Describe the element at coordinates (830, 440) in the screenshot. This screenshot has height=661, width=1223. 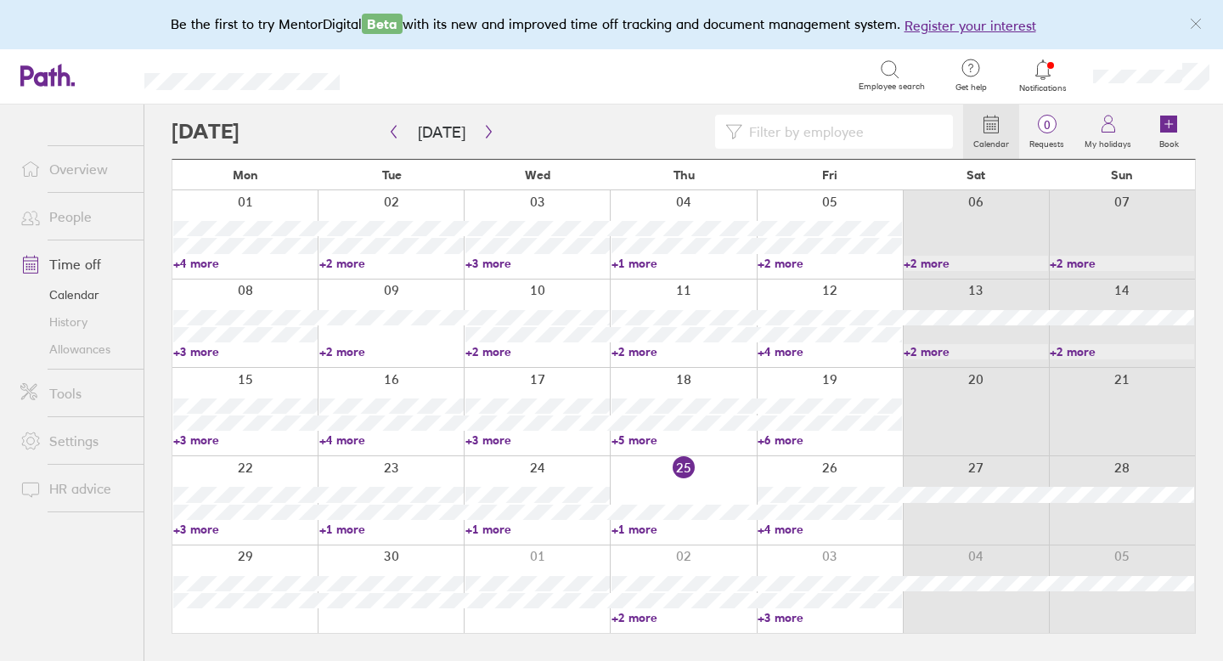
I see `a: +6 more` at that location.